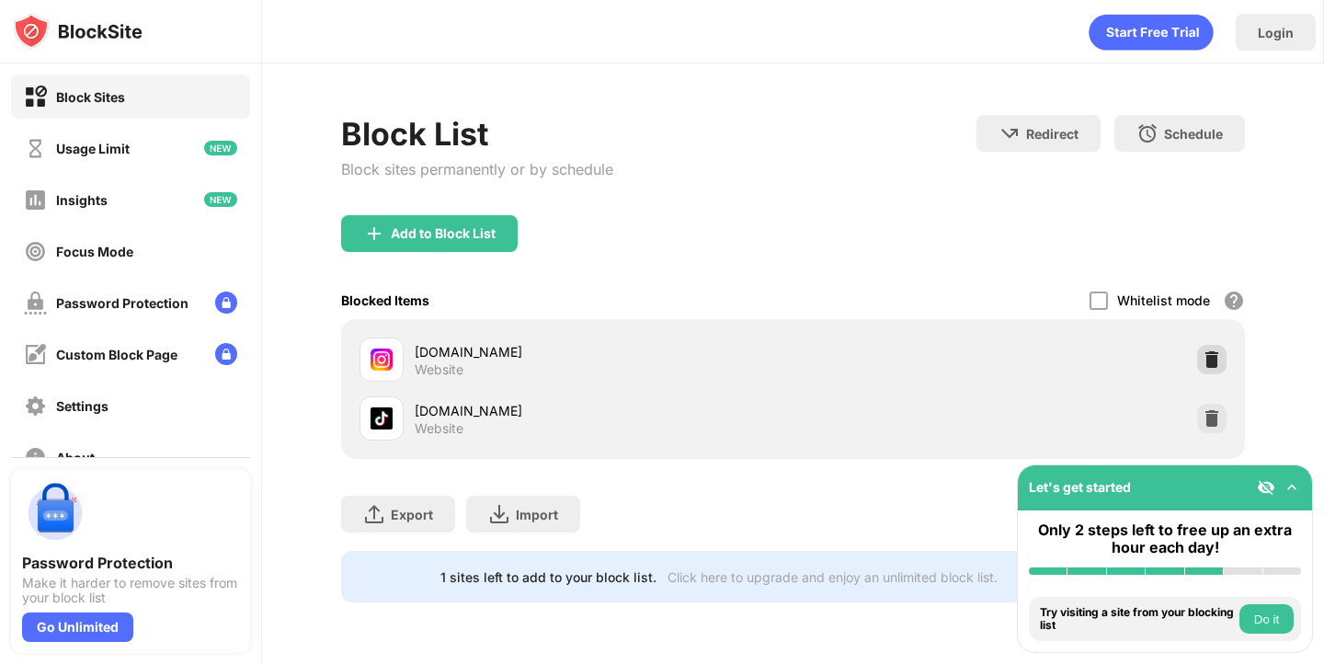 This screenshot has width=1324, height=664. What do you see at coordinates (90, 97) in the screenshot?
I see `div: Block Sites` at bounding box center [90, 97].